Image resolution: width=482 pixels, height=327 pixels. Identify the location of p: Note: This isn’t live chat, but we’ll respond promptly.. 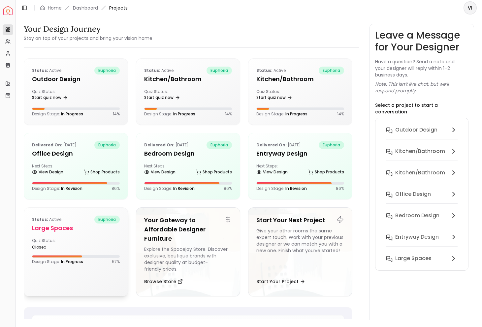
(421, 87).